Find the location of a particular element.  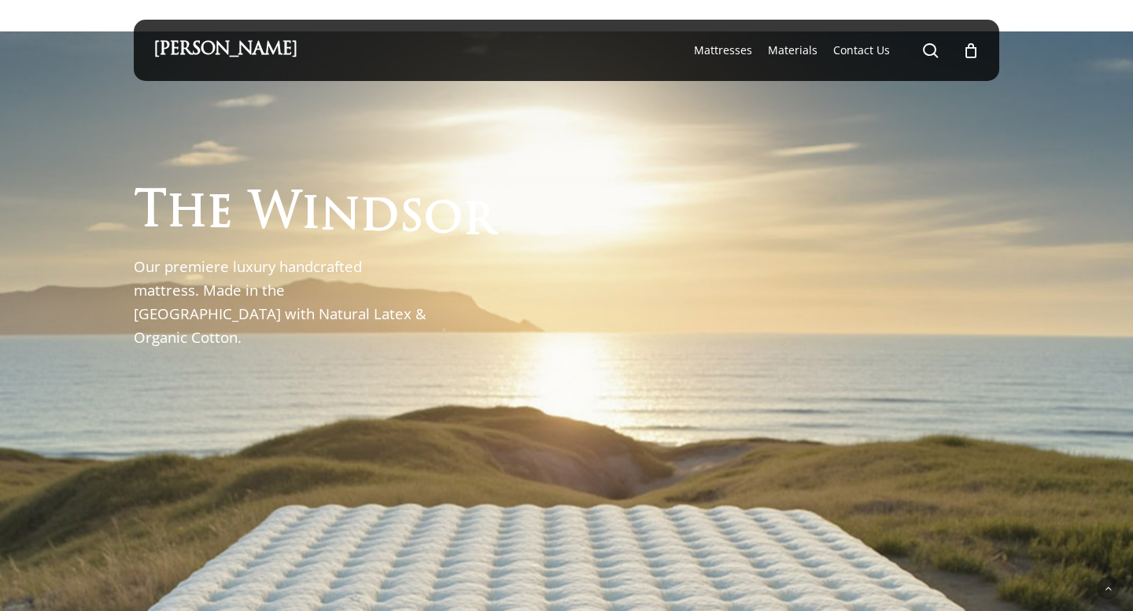

span: T is located at coordinates (150, 213).